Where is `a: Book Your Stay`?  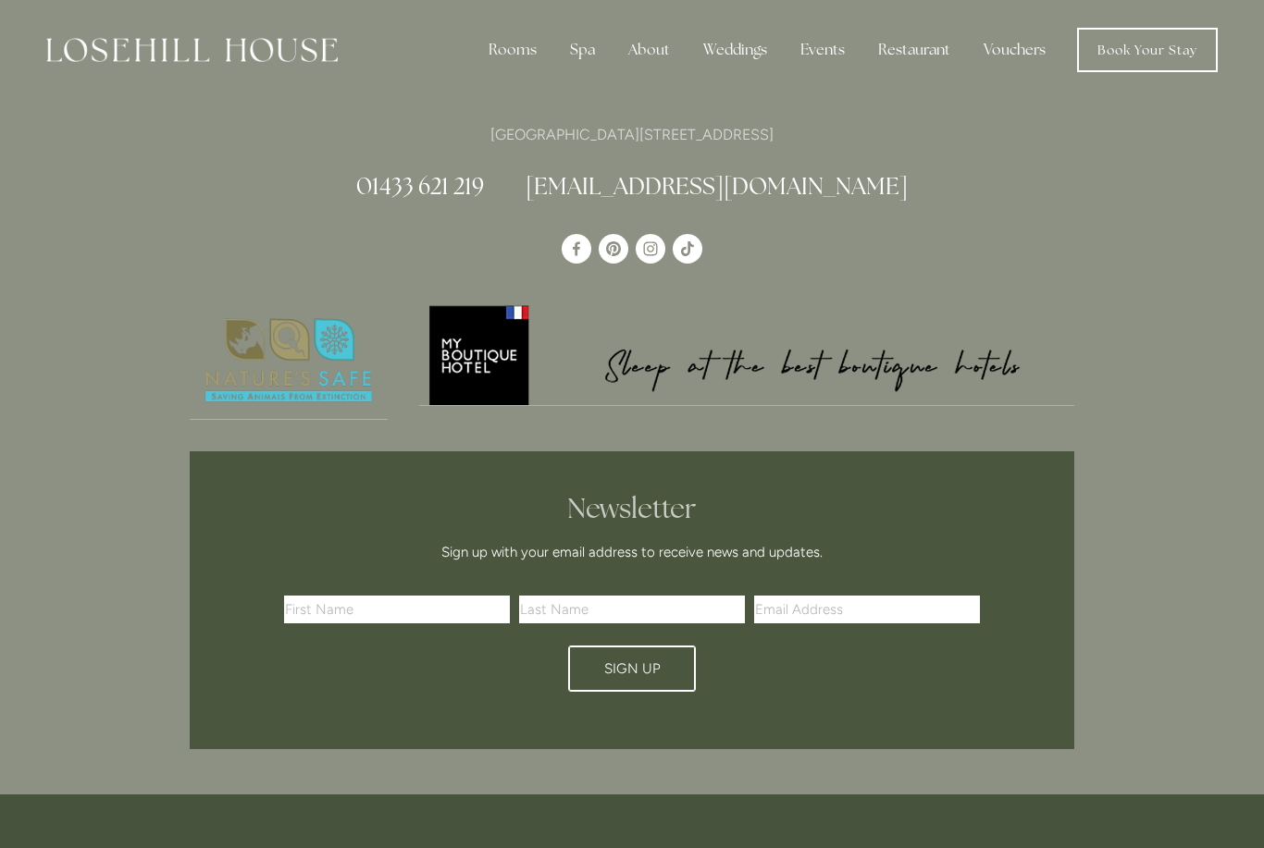 a: Book Your Stay is located at coordinates (1147, 50).